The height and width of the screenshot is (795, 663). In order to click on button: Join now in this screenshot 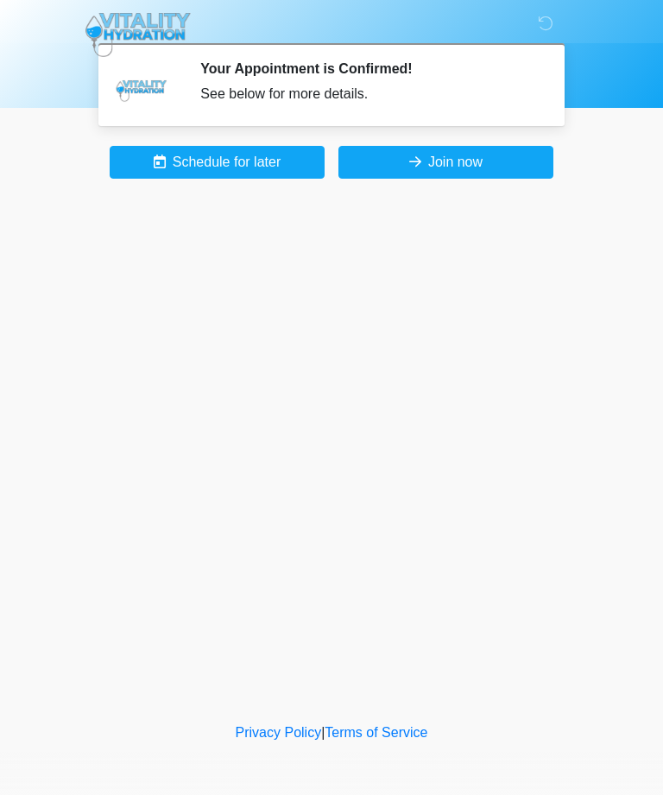, I will do `click(445, 162)`.